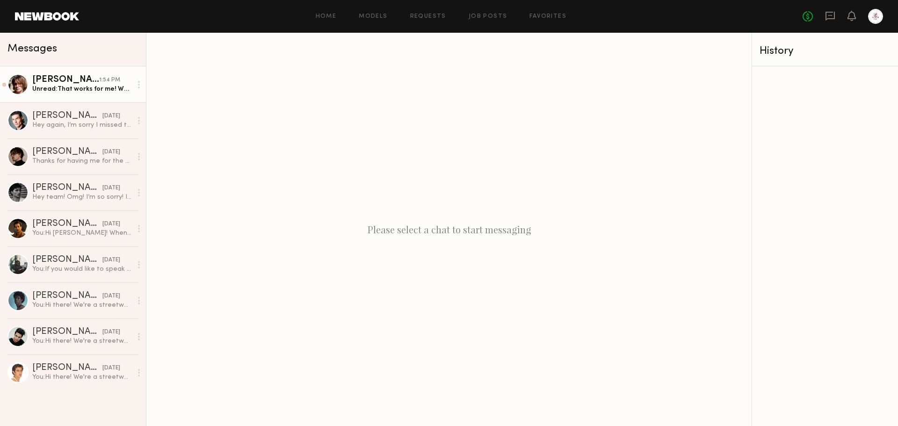 The height and width of the screenshot is (426, 898). What do you see at coordinates (82, 197) in the screenshot?
I see `div: Hey team! Omg! I’m so sorry! I hands set this morning and just now wrapping up. I knew I was forg...` at bounding box center [82, 197].